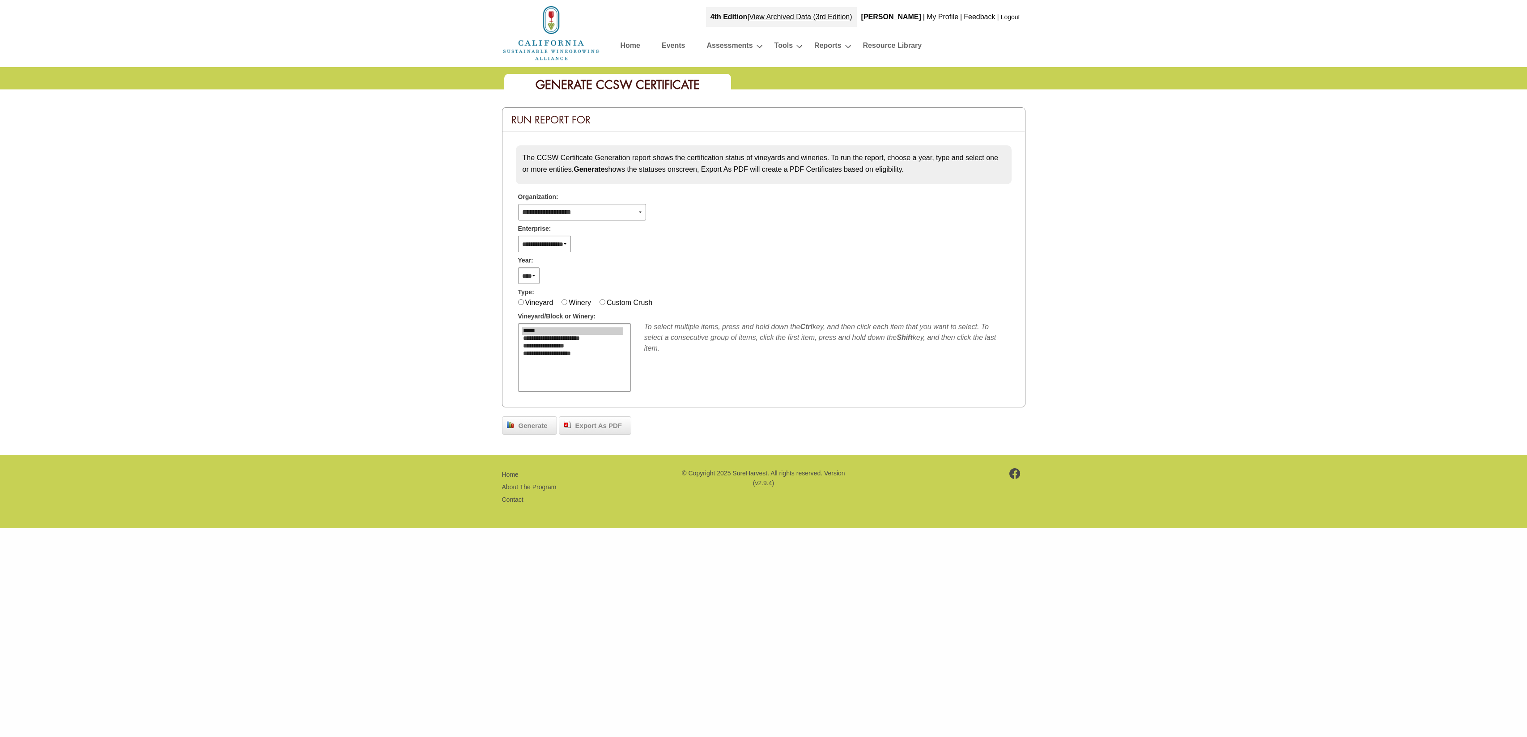  I want to click on span: Organization:, so click(538, 197).